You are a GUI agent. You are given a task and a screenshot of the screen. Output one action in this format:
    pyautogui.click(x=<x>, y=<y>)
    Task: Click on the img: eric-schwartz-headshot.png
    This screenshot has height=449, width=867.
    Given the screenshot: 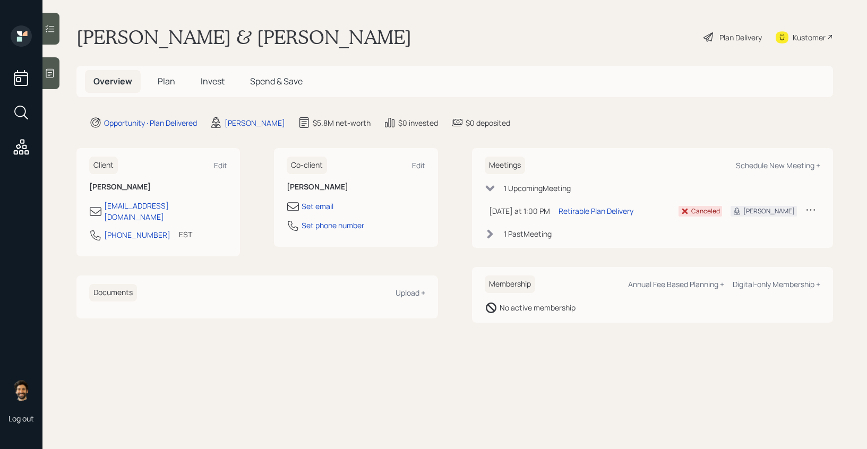 What is the action you would take?
    pyautogui.click(x=21, y=390)
    